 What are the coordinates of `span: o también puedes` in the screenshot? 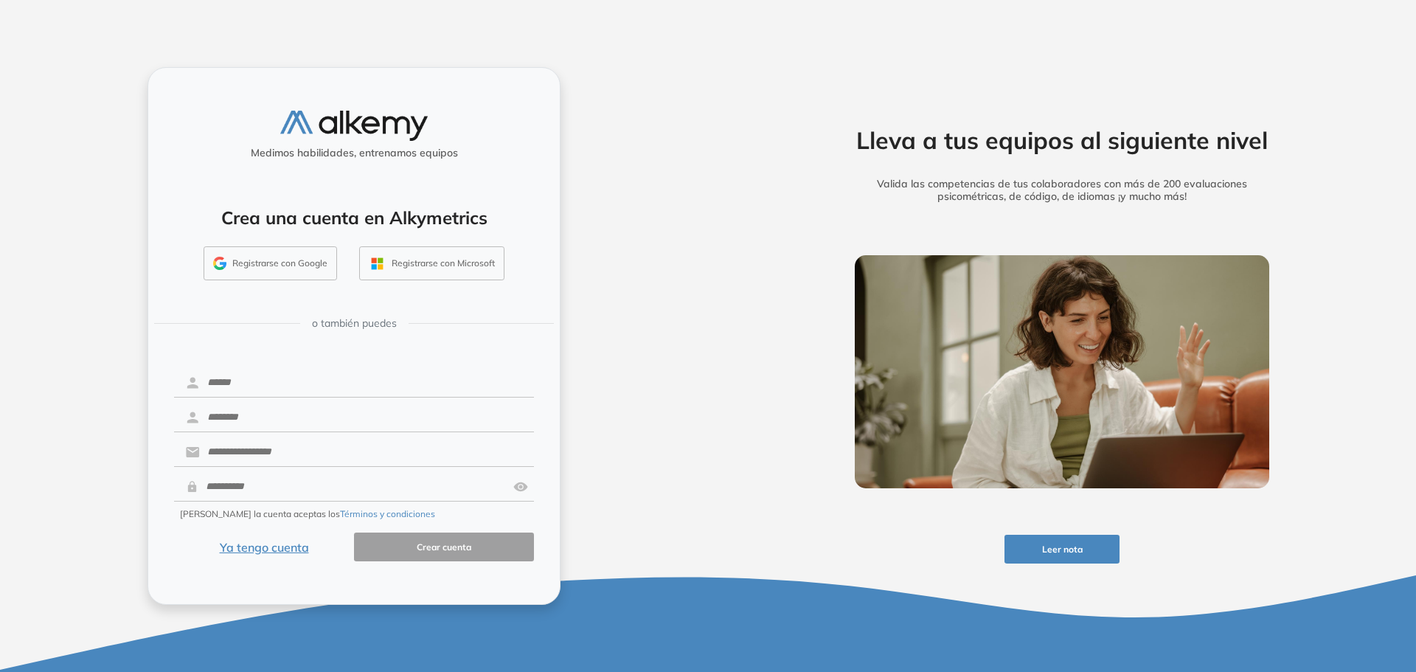 It's located at (354, 323).